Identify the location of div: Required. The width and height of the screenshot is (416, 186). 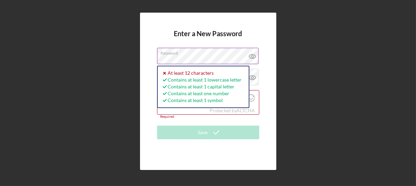
(208, 117).